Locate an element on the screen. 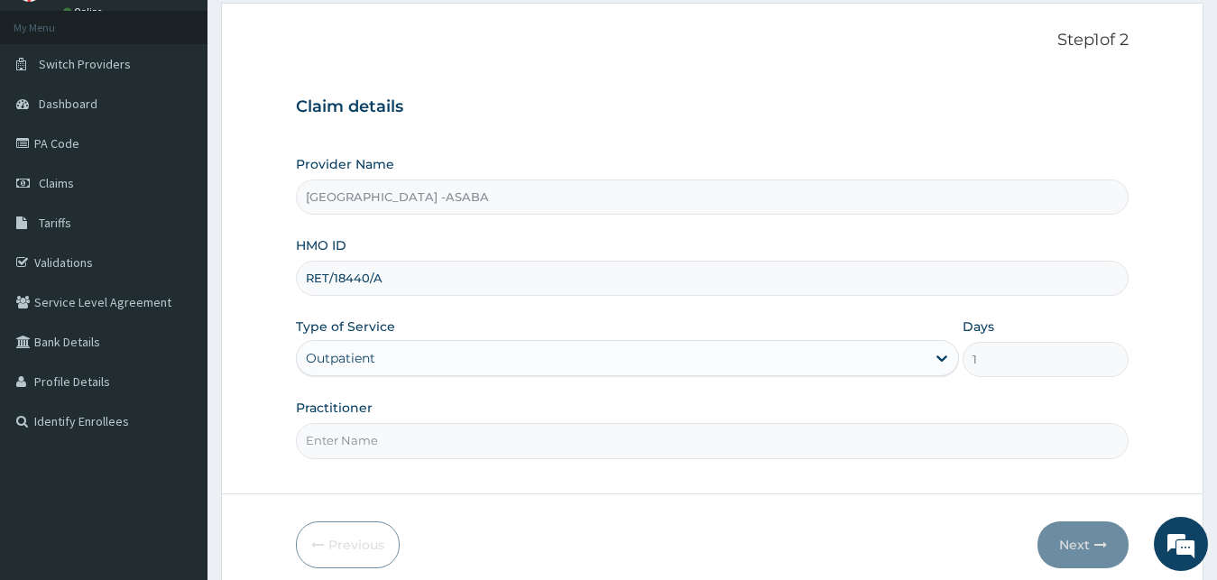 Image resolution: width=1217 pixels, height=580 pixels. button: Previous is located at coordinates (347, 545).